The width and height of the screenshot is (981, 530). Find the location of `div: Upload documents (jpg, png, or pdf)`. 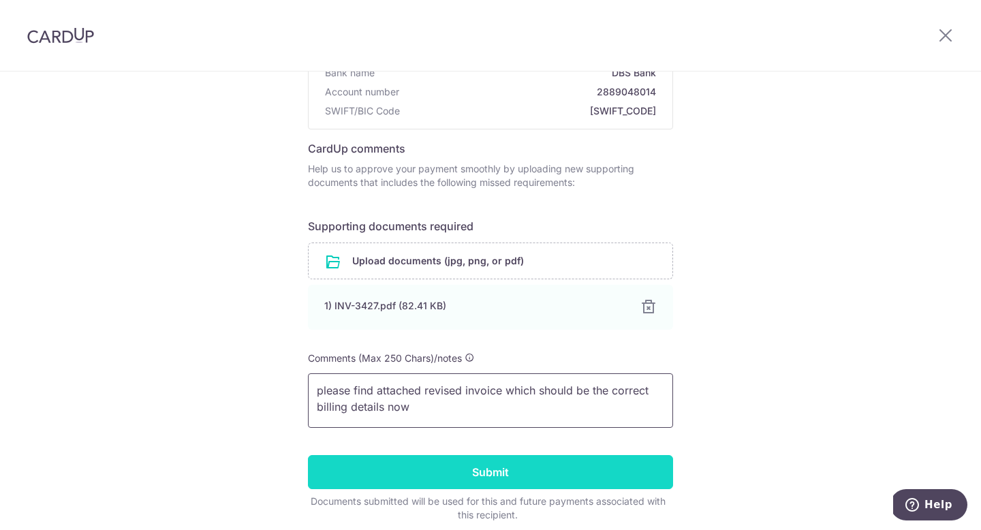

div: Upload documents (jpg, png, or pdf) is located at coordinates (491, 261).